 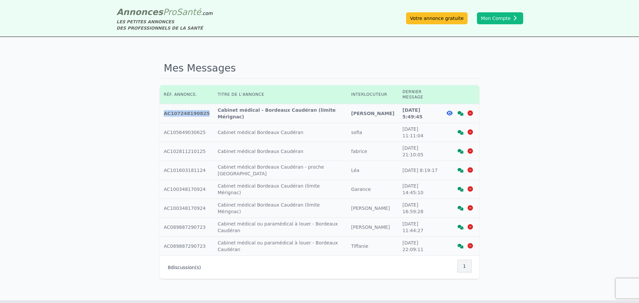 What do you see at coordinates (464, 266) in the screenshot?
I see `span: 1` at bounding box center [464, 266].